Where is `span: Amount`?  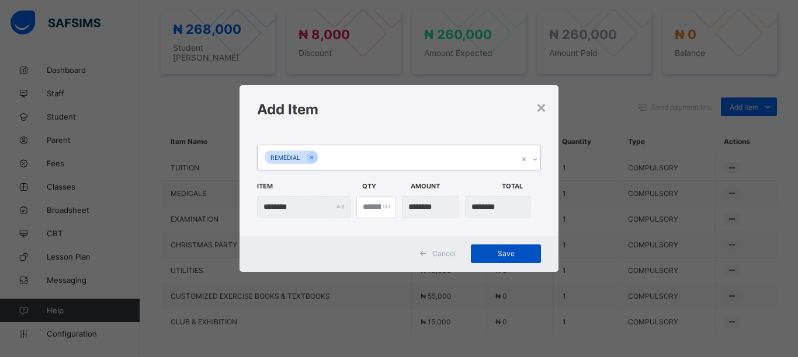 span: Amount is located at coordinates (453, 186).